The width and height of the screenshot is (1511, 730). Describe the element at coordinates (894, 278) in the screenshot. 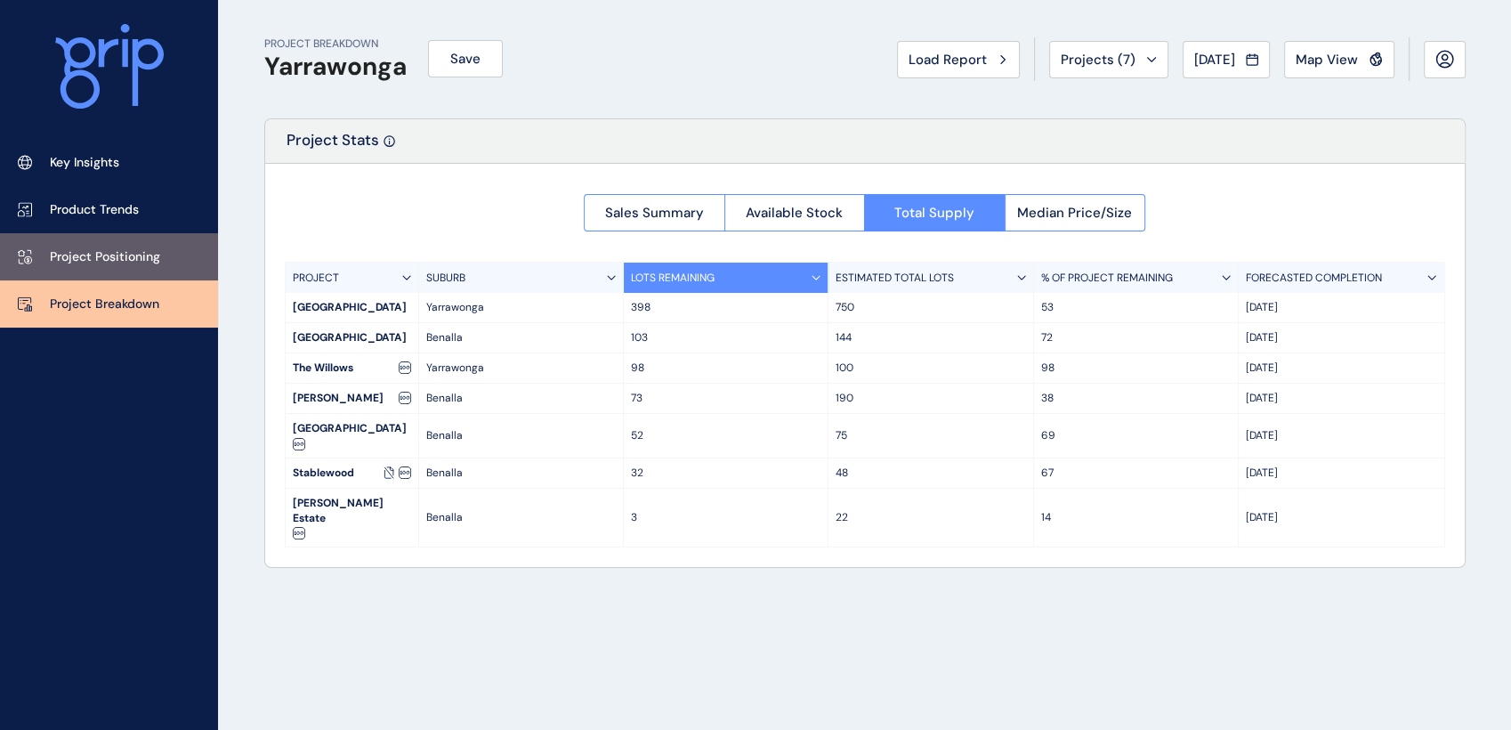

I see `p: ESTIMATED TOTAL LOTS` at that location.